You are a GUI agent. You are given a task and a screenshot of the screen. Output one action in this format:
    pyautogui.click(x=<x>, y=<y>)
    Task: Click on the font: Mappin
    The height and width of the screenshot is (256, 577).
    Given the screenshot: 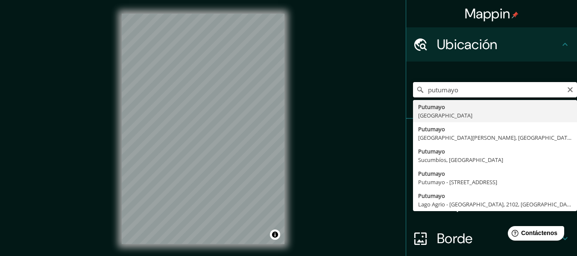 What is the action you would take?
    pyautogui.click(x=487, y=14)
    